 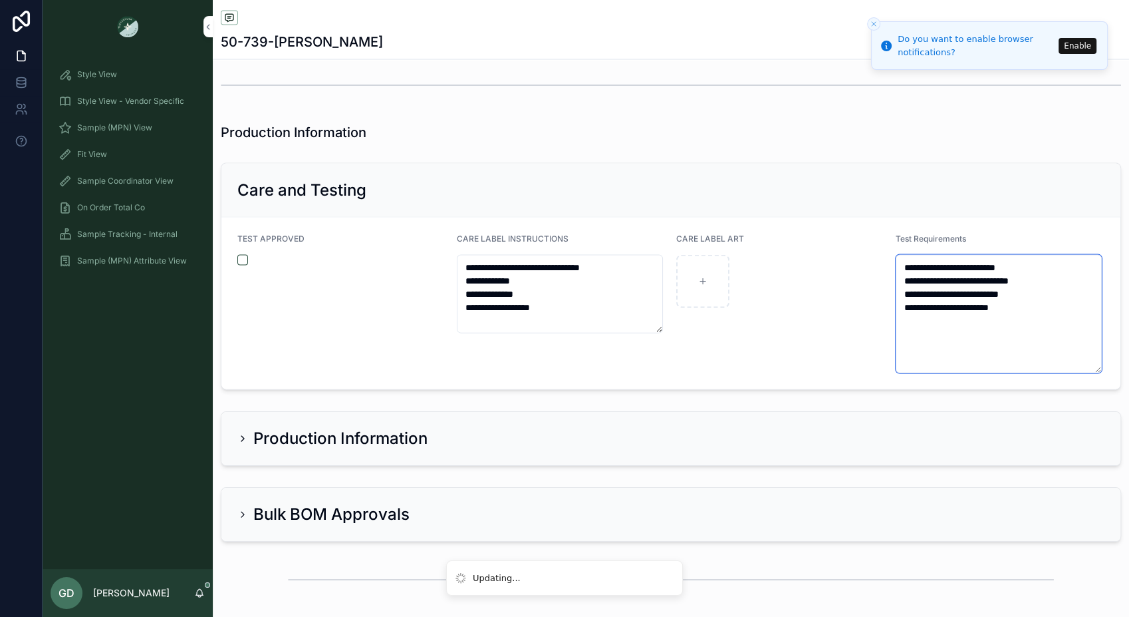 I want to click on span: Sample (MPN) Attribute View, so click(x=132, y=261).